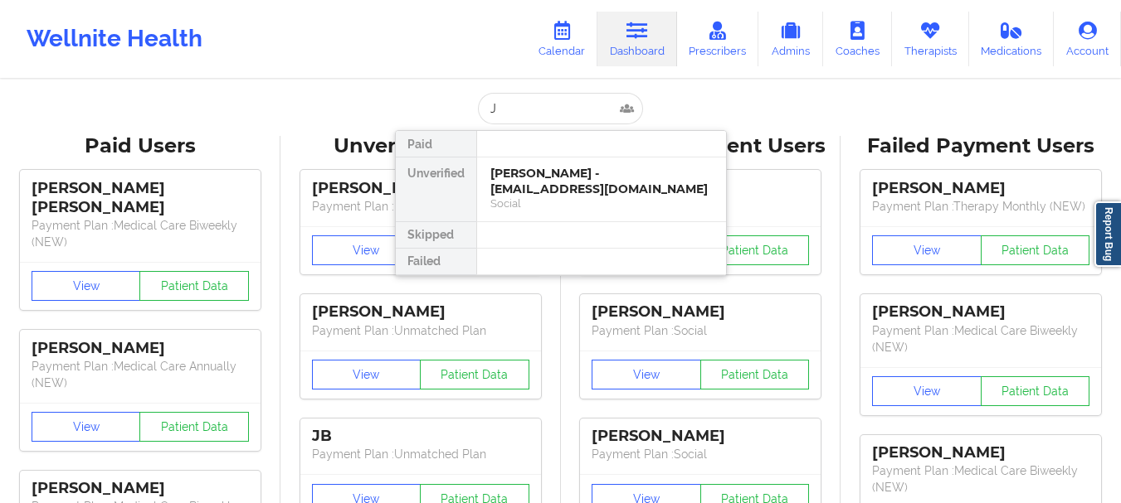 This screenshot has width=1121, height=503. Describe the element at coordinates (980, 146) in the screenshot. I see `div: Failed Payment Users` at that location.